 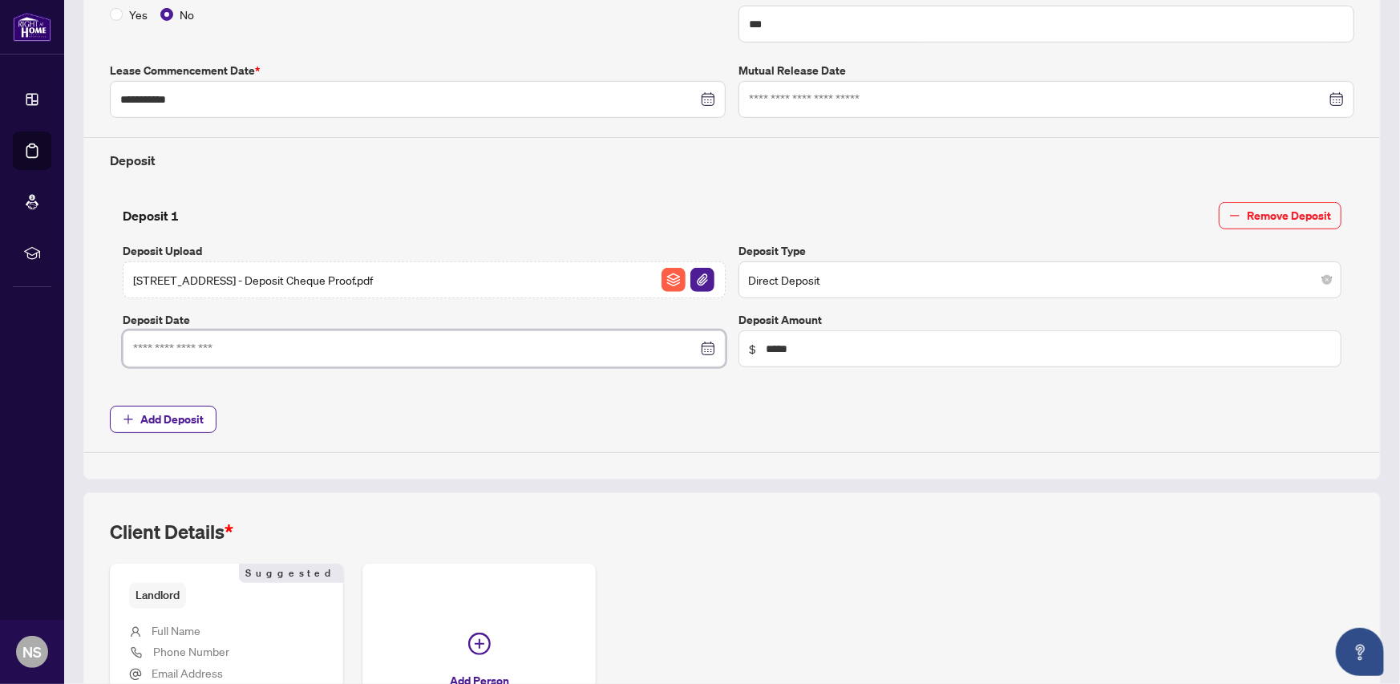 I want to click on span: Full Name, so click(x=176, y=630).